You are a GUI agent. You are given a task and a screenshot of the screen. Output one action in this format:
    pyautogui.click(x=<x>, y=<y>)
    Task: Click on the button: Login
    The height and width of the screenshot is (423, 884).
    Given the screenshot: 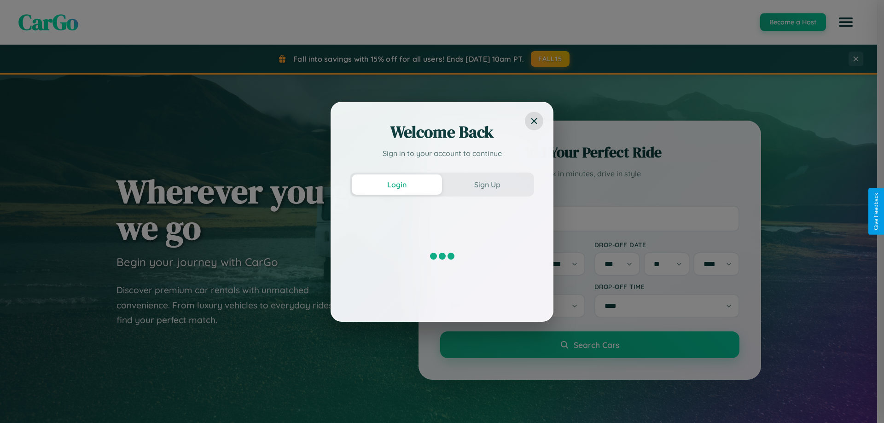 What is the action you would take?
    pyautogui.click(x=397, y=185)
    